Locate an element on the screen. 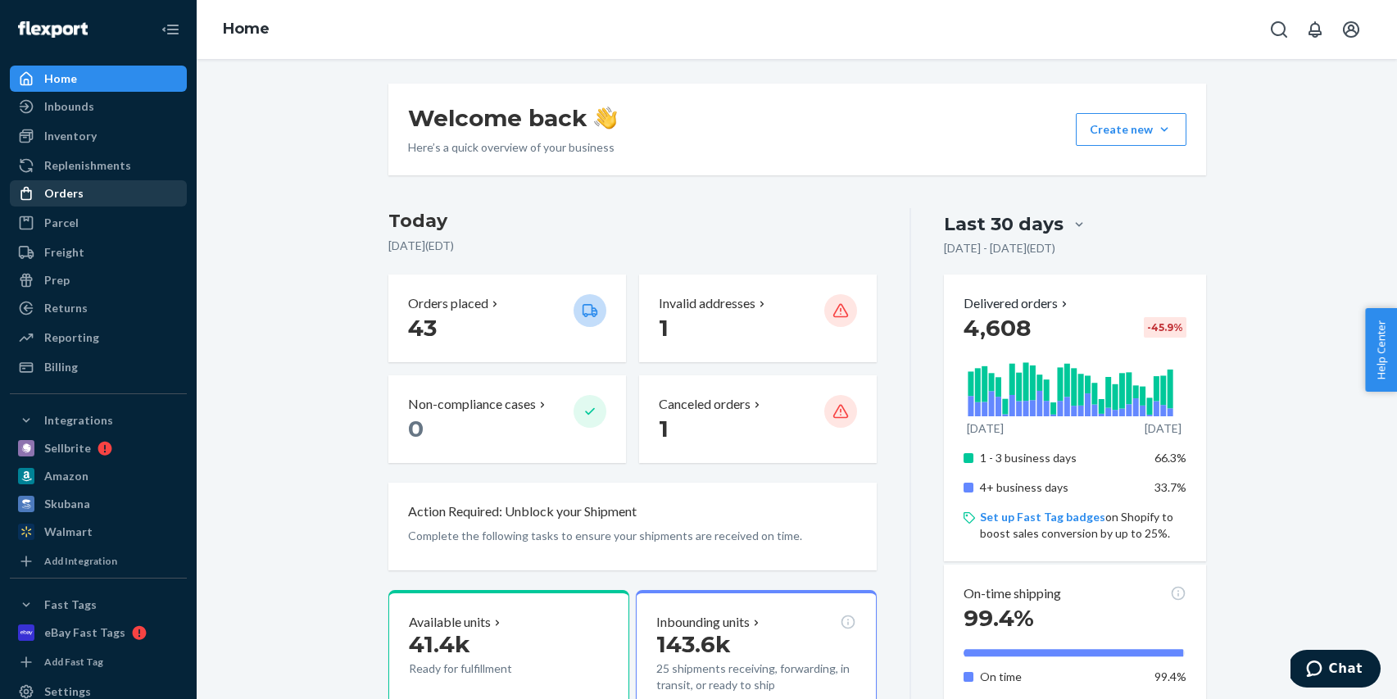 The height and width of the screenshot is (699, 1397). p: Canceled orders is located at coordinates (705, 404).